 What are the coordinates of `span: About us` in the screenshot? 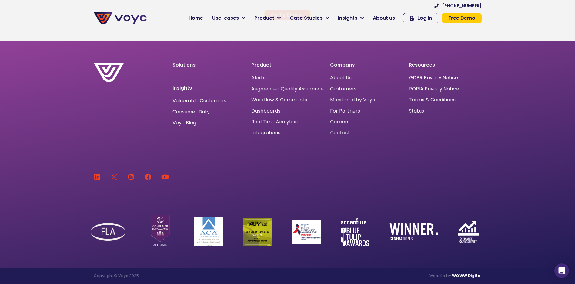 It's located at (384, 18).